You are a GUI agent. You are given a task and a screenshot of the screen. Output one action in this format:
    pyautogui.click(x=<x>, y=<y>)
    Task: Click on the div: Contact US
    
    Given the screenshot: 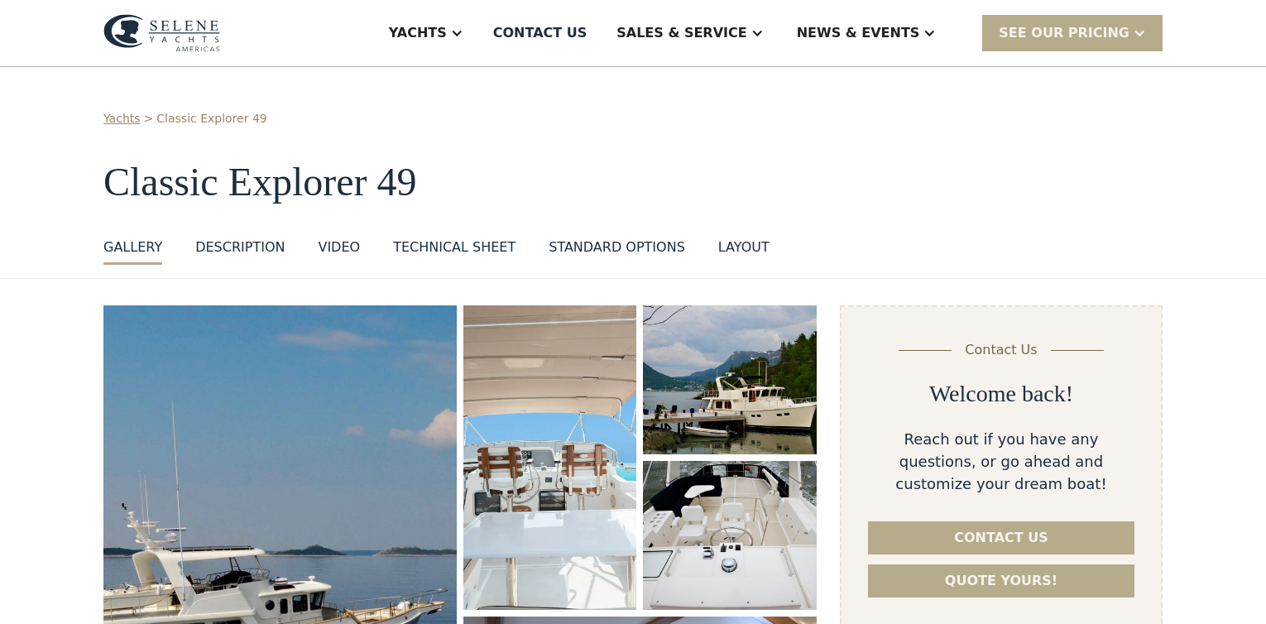 What is the action you would take?
    pyautogui.click(x=540, y=33)
    